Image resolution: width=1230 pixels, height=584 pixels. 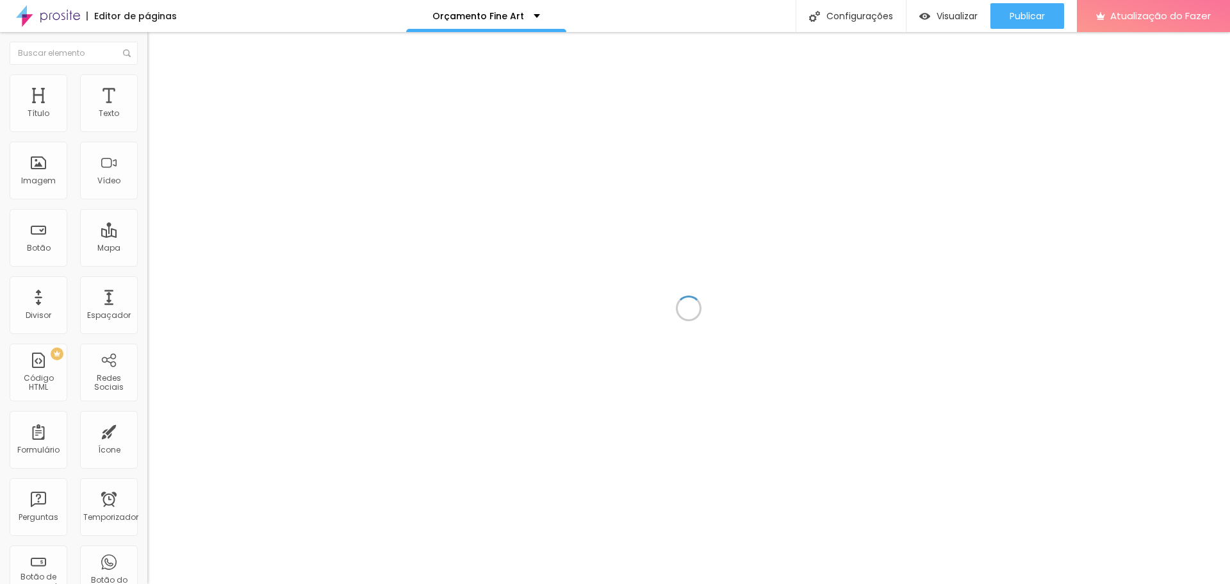 What do you see at coordinates (925, 16) in the screenshot?
I see `img: view-1.svg` at bounding box center [925, 16].